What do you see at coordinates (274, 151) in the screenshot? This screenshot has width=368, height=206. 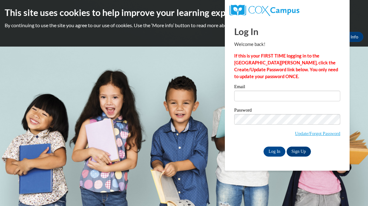 I see `input: Log In` at bounding box center [274, 151].